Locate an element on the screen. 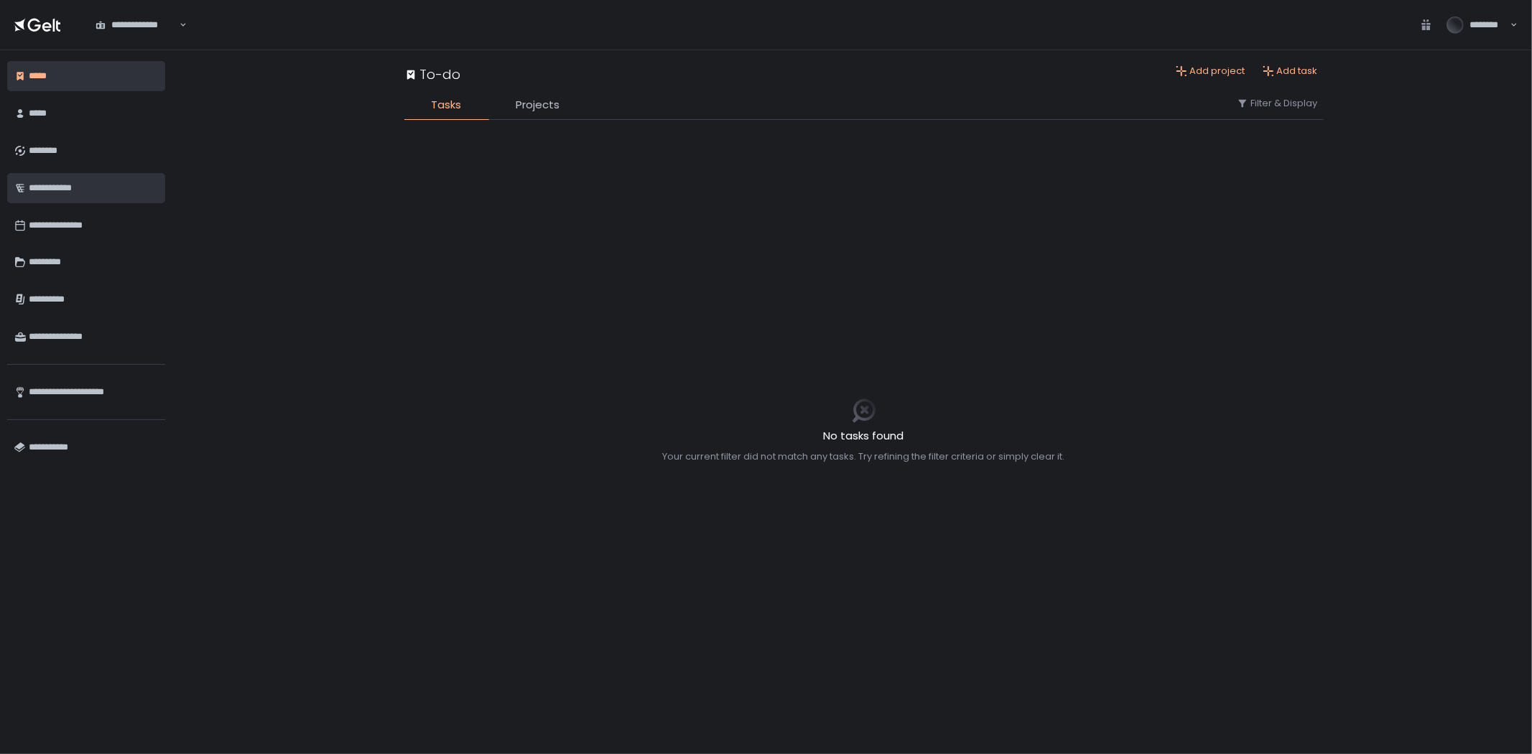  div: To-do is located at coordinates (432, 74).